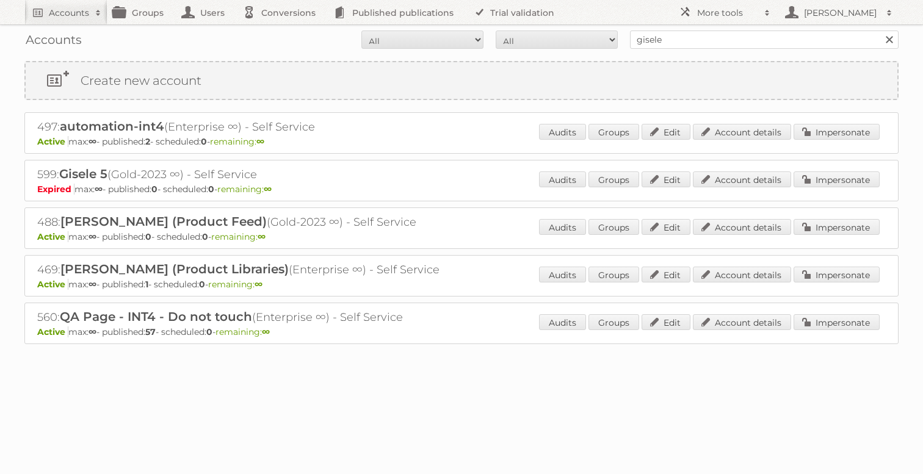  What do you see at coordinates (146, 284) in the screenshot?
I see `strong: 1` at bounding box center [146, 284].